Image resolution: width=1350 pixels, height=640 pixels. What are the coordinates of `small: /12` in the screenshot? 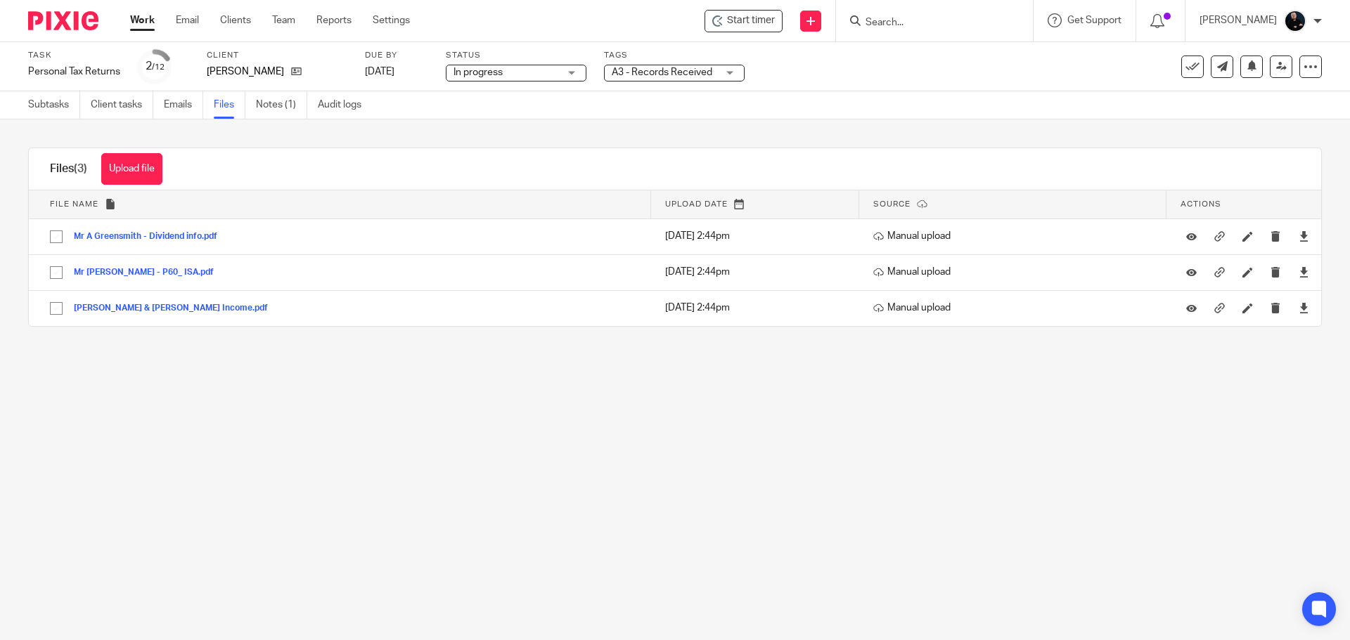 It's located at (158, 67).